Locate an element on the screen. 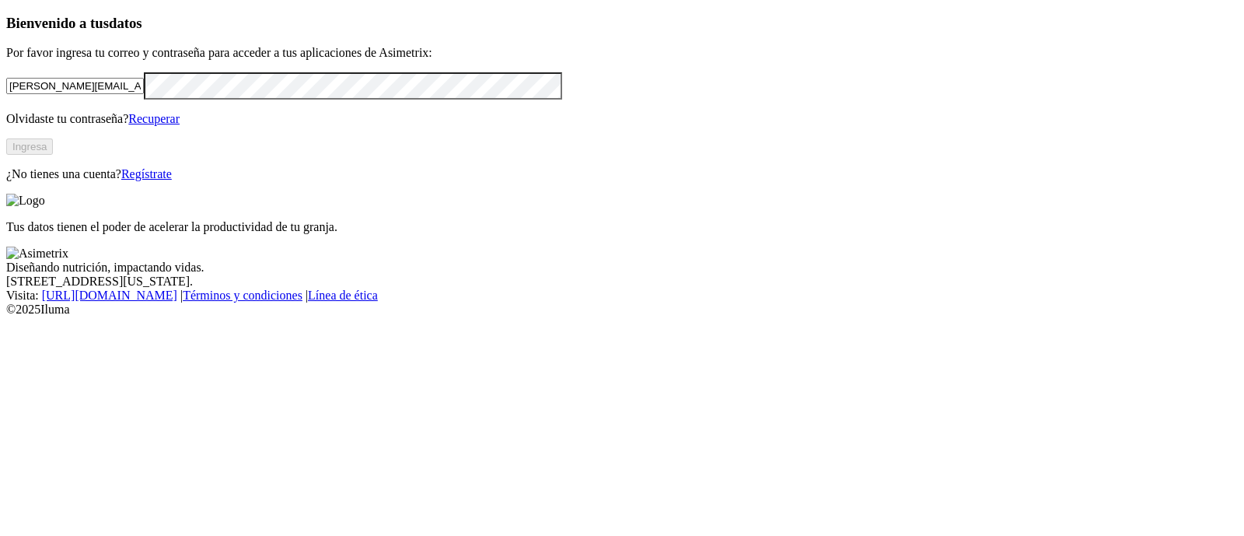  h3: Bienvenido a tus is located at coordinates (622, 23).